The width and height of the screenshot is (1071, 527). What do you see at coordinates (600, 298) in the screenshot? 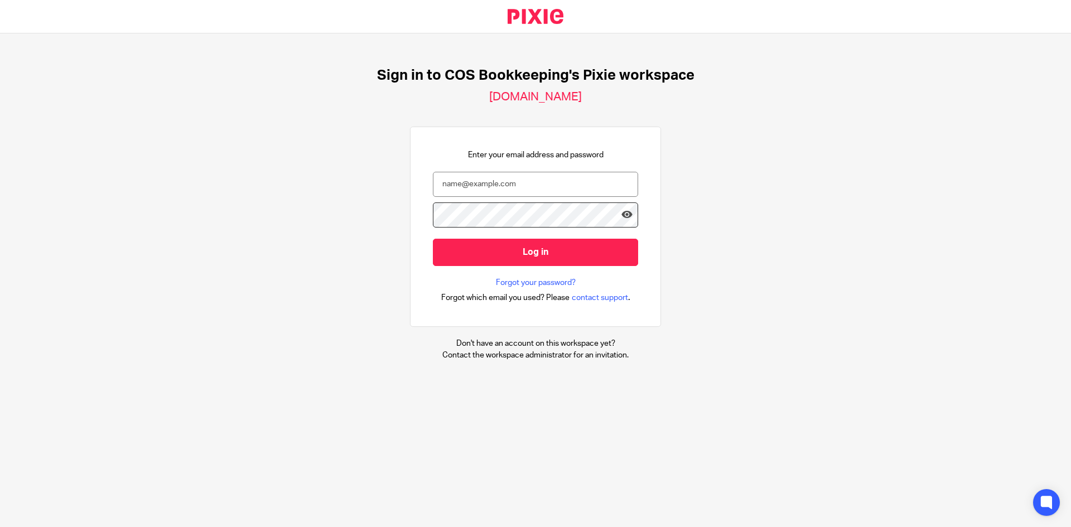
I see `span: contact support` at bounding box center [600, 298].